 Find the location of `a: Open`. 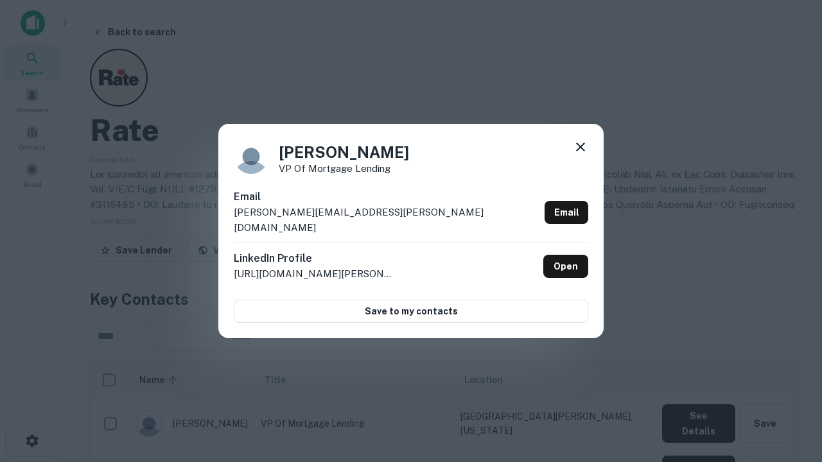

a: Open is located at coordinates (566, 266).